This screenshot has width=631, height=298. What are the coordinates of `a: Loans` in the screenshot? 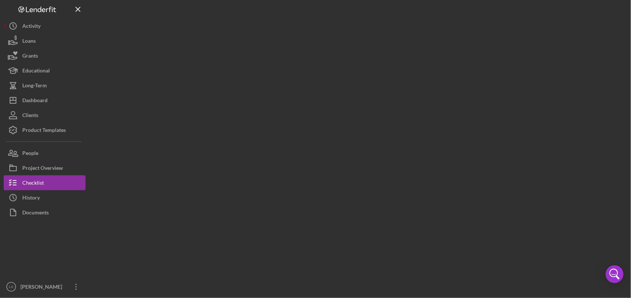 It's located at (45, 41).